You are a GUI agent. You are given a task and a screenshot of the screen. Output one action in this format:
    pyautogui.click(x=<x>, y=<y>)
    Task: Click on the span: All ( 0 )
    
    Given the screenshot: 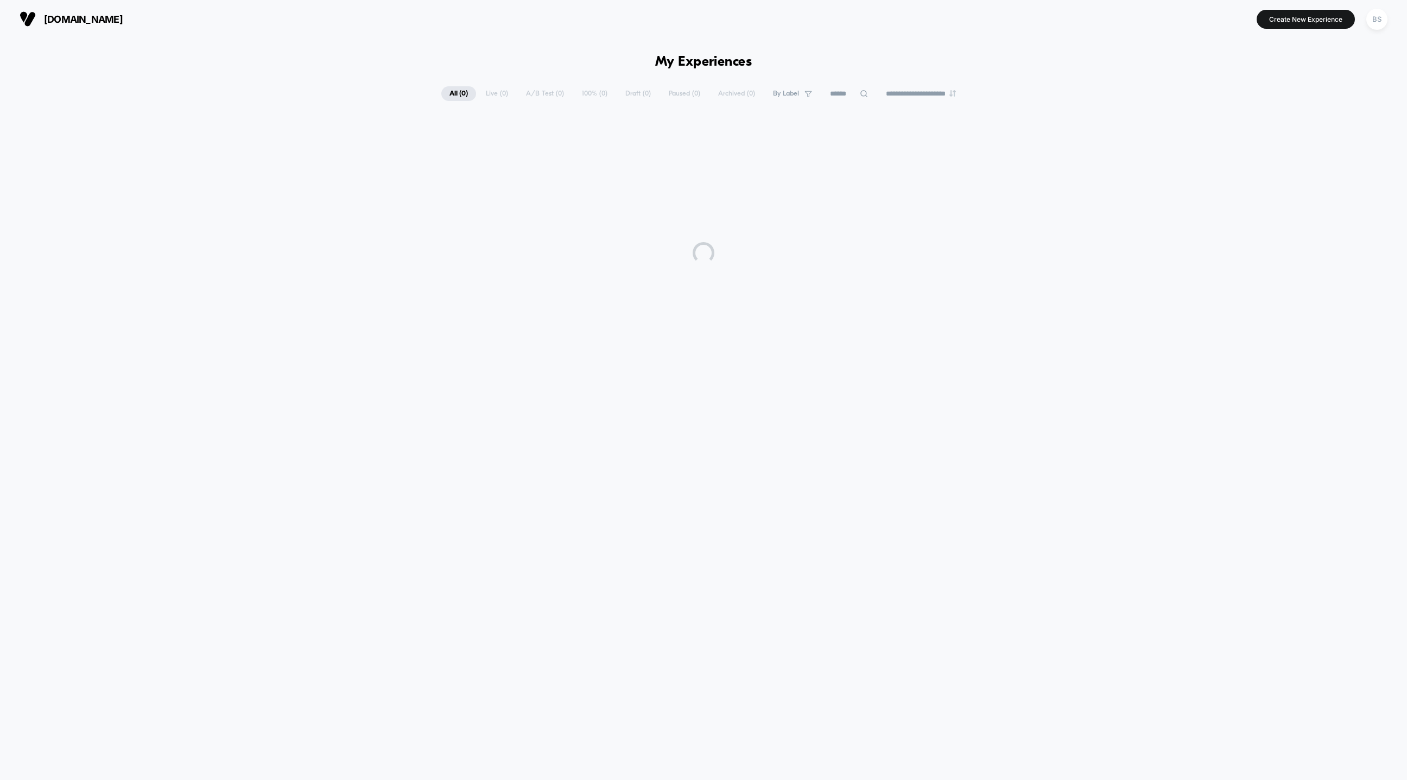 What is the action you would take?
    pyautogui.click(x=459, y=93)
    